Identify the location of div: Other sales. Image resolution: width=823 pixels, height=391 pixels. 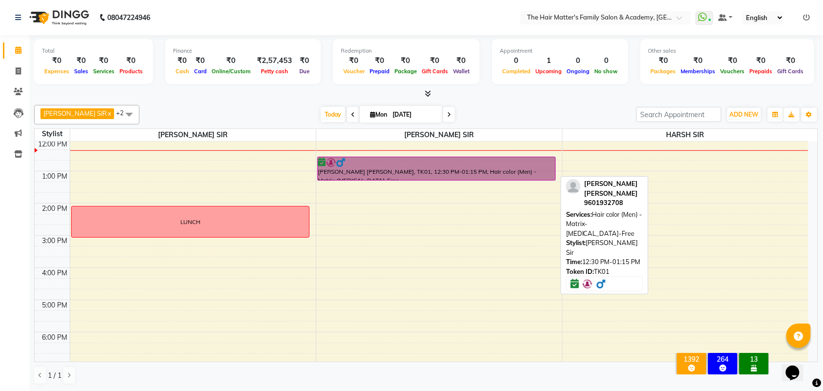
(728, 51).